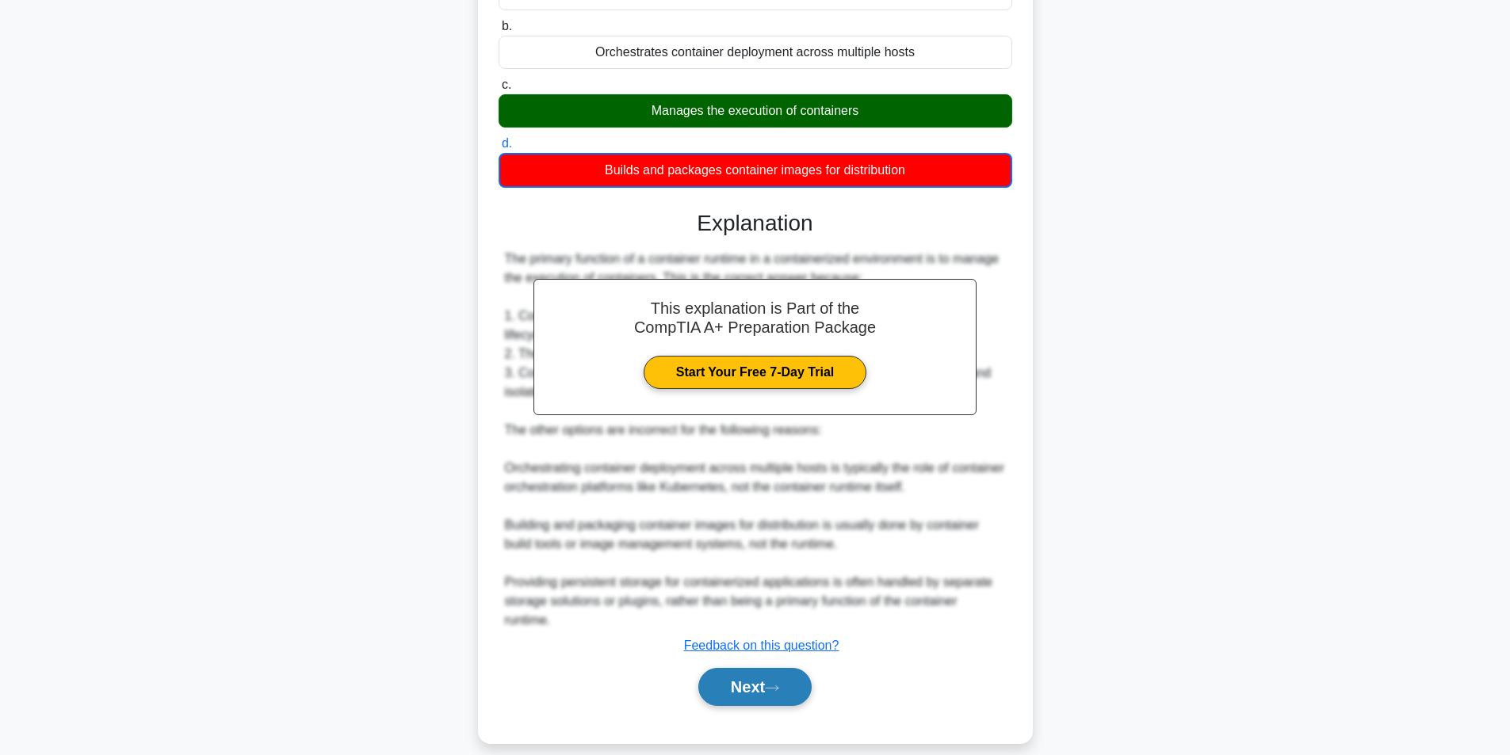 The width and height of the screenshot is (1510, 755). I want to click on u: Feedback on this question?, so click(762, 645).